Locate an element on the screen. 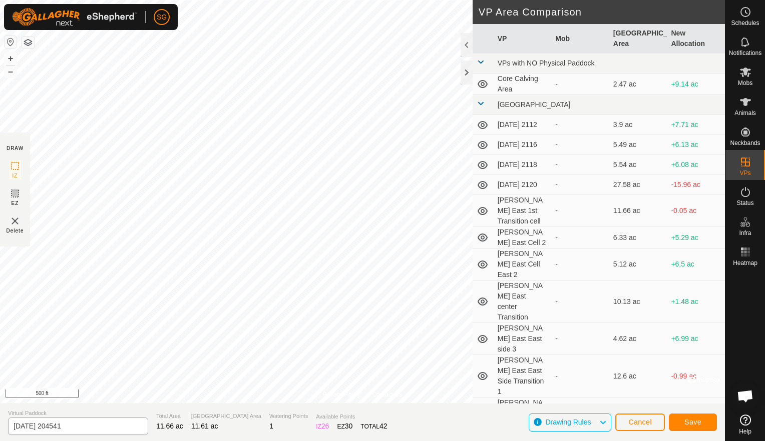 This screenshot has width=765, height=441. span: Available Points is located at coordinates (351, 417).